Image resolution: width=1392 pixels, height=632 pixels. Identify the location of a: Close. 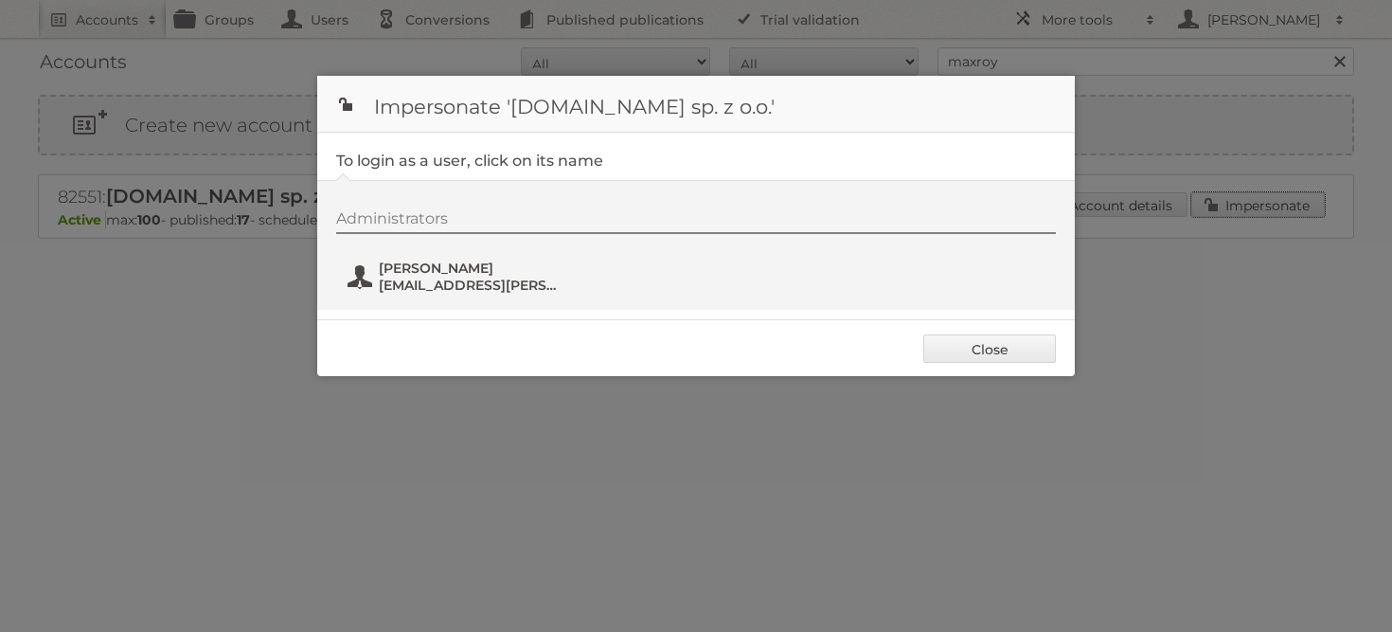
(990, 349).